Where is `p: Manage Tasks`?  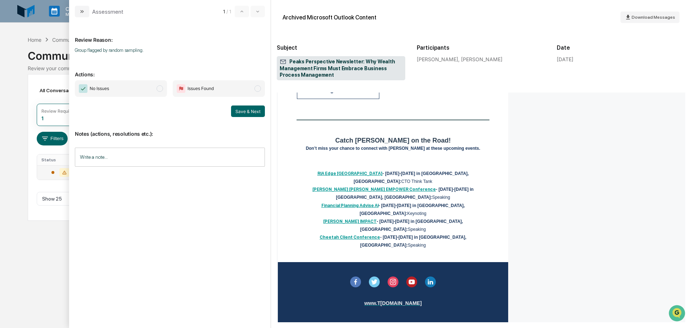
p: Manage Tasks is located at coordinates (78, 14).